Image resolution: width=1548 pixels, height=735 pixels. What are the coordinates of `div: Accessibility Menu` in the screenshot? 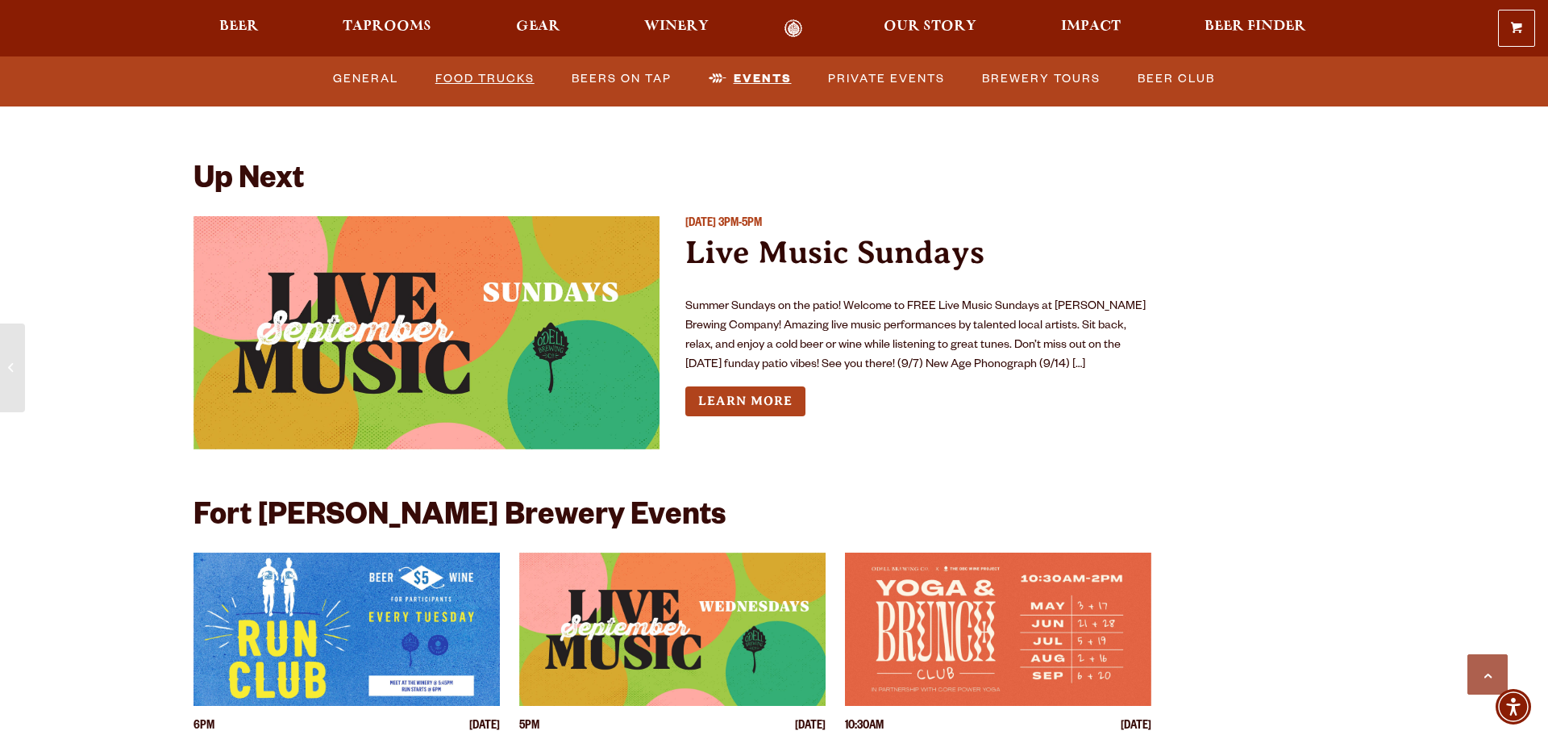 It's located at (1514, 706).